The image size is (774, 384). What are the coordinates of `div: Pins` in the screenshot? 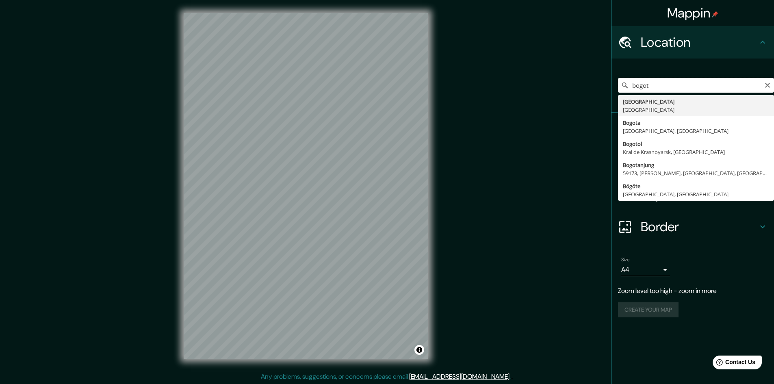 It's located at (693, 129).